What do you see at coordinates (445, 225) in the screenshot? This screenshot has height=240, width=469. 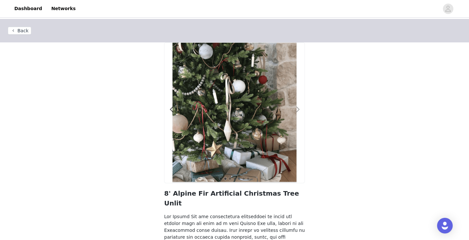 I see `div: Open Intercom Messenger` at bounding box center [445, 225].